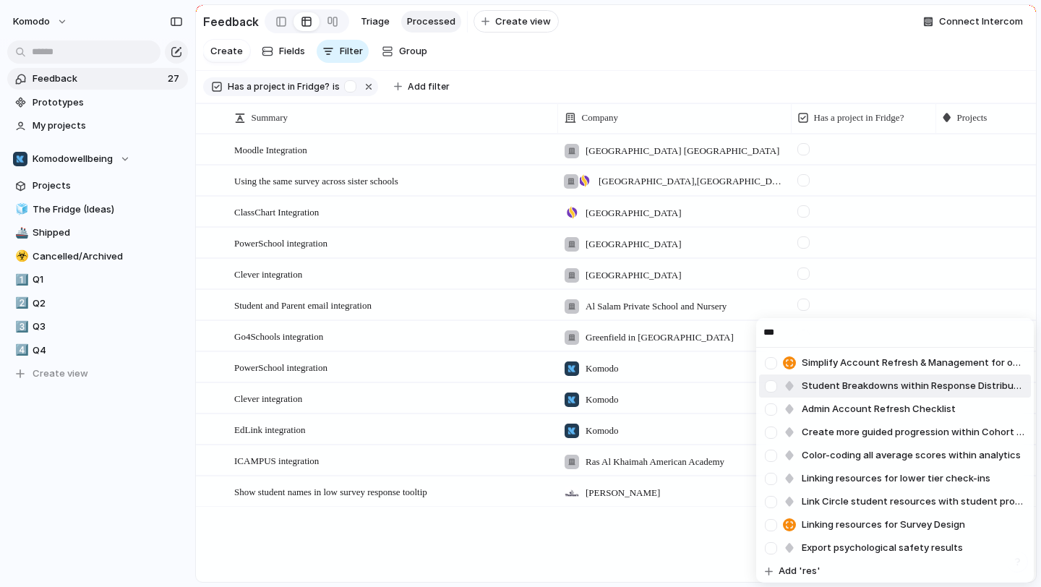  Describe the element at coordinates (913, 432) in the screenshot. I see `span: Create more guided progression within Cohort Analytics` at that location.